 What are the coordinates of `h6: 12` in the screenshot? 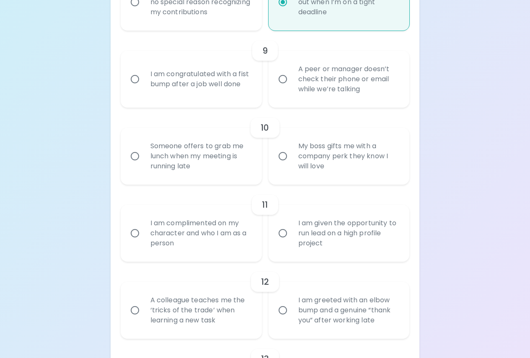 It's located at (265, 282).